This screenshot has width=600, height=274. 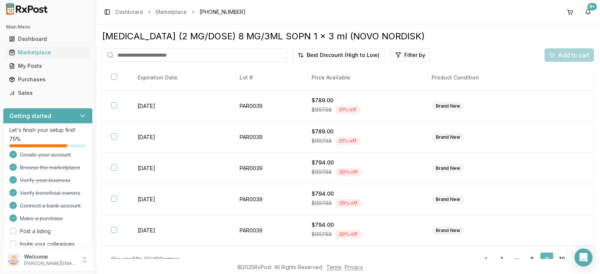 I want to click on button: Best Discount (High to Low), so click(x=339, y=55).